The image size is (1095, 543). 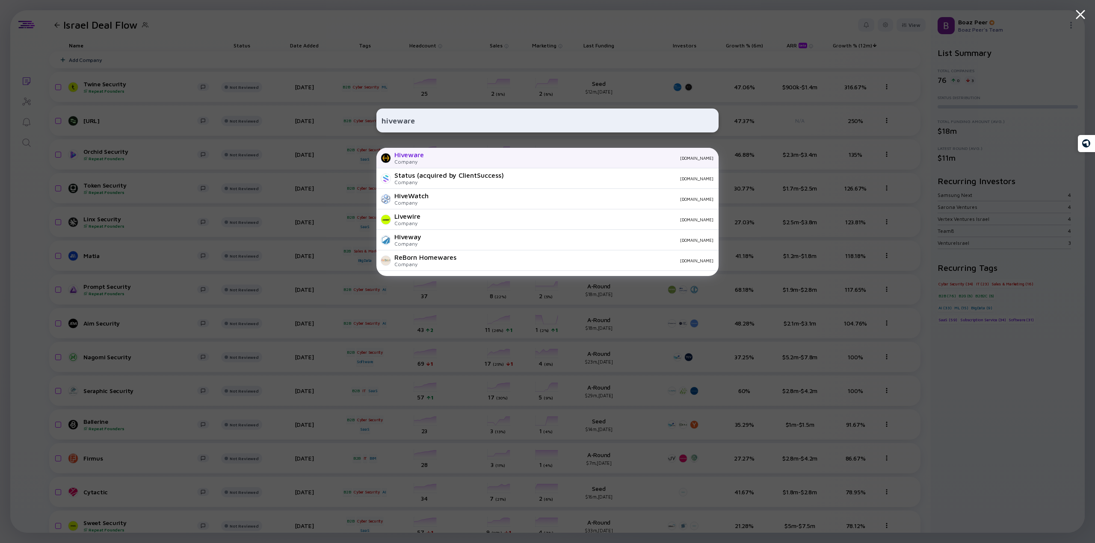 I want to click on input: Search Company or Investor..., so click(x=547, y=121).